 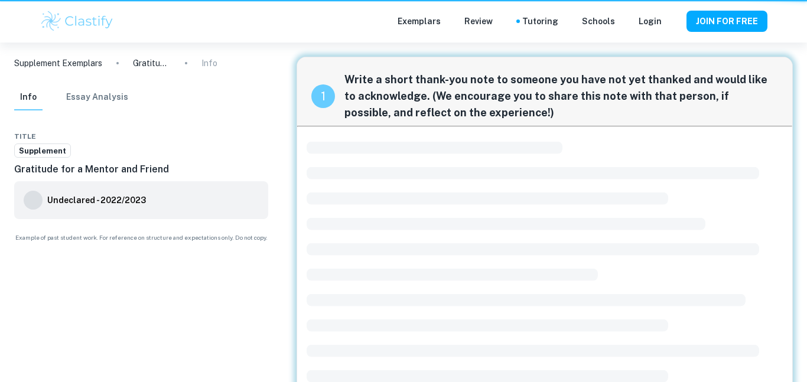 I want to click on button: JOIN FOR FREE, so click(x=727, y=21).